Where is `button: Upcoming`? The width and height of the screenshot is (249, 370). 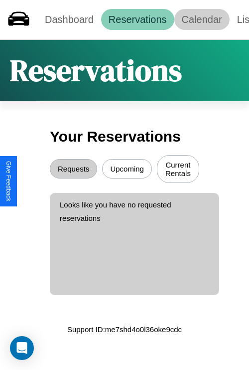 button: Upcoming is located at coordinates (127, 169).